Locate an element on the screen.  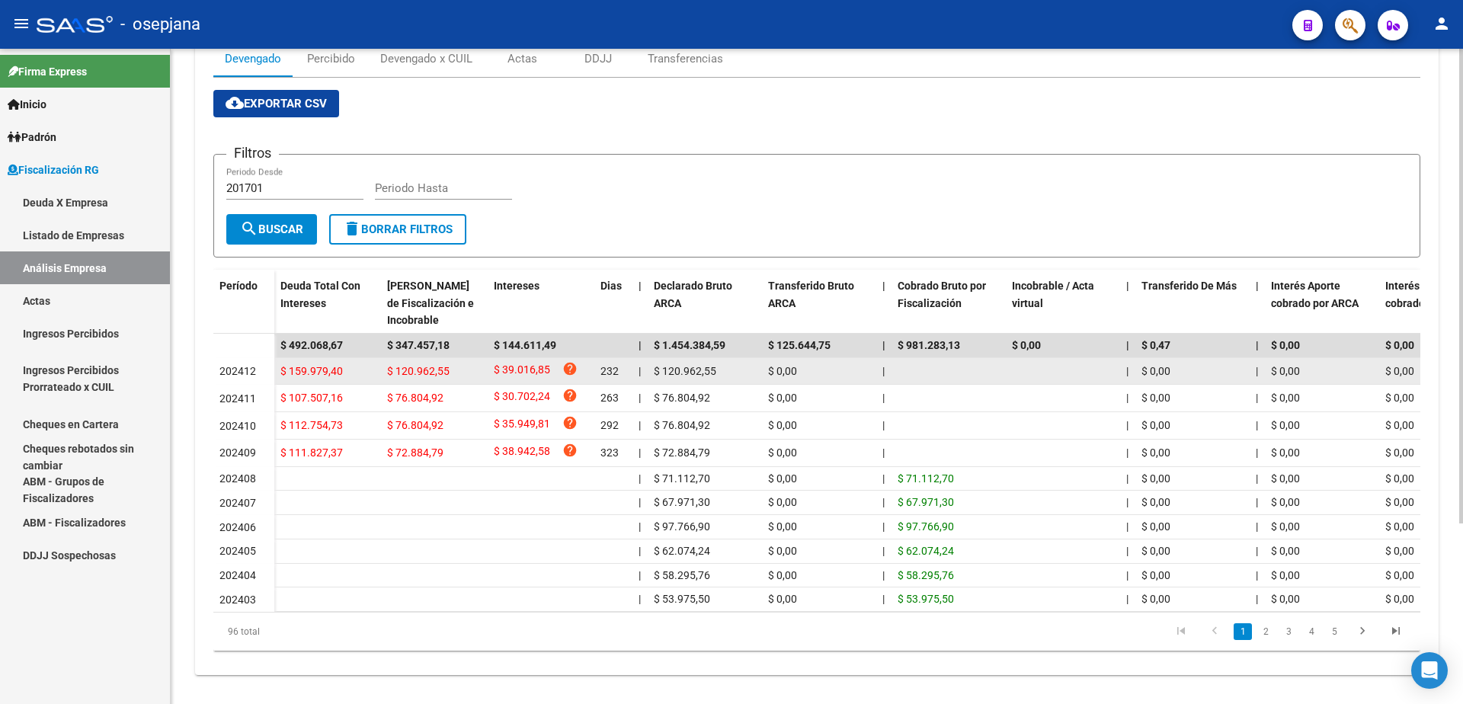
span: $ 120.962,55 is located at coordinates (685, 371).